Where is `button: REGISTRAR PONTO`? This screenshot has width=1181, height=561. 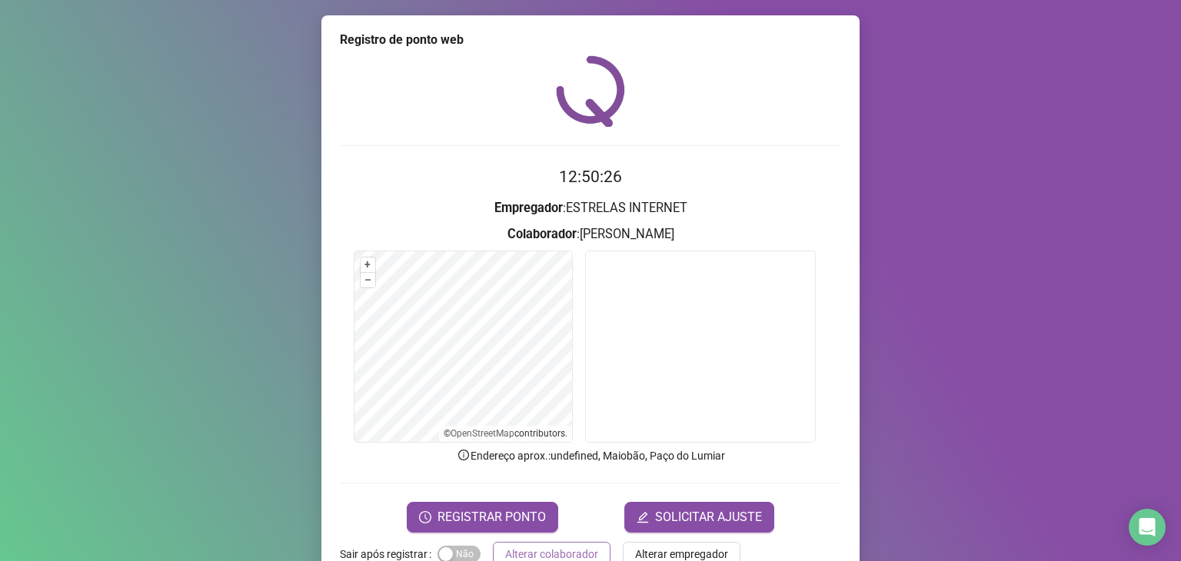 button: REGISTRAR PONTO is located at coordinates (482, 517).